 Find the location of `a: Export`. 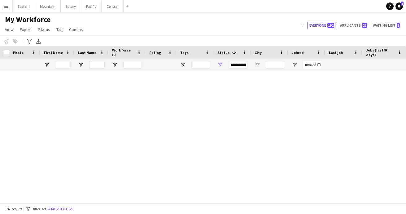

a: Export is located at coordinates (26, 29).